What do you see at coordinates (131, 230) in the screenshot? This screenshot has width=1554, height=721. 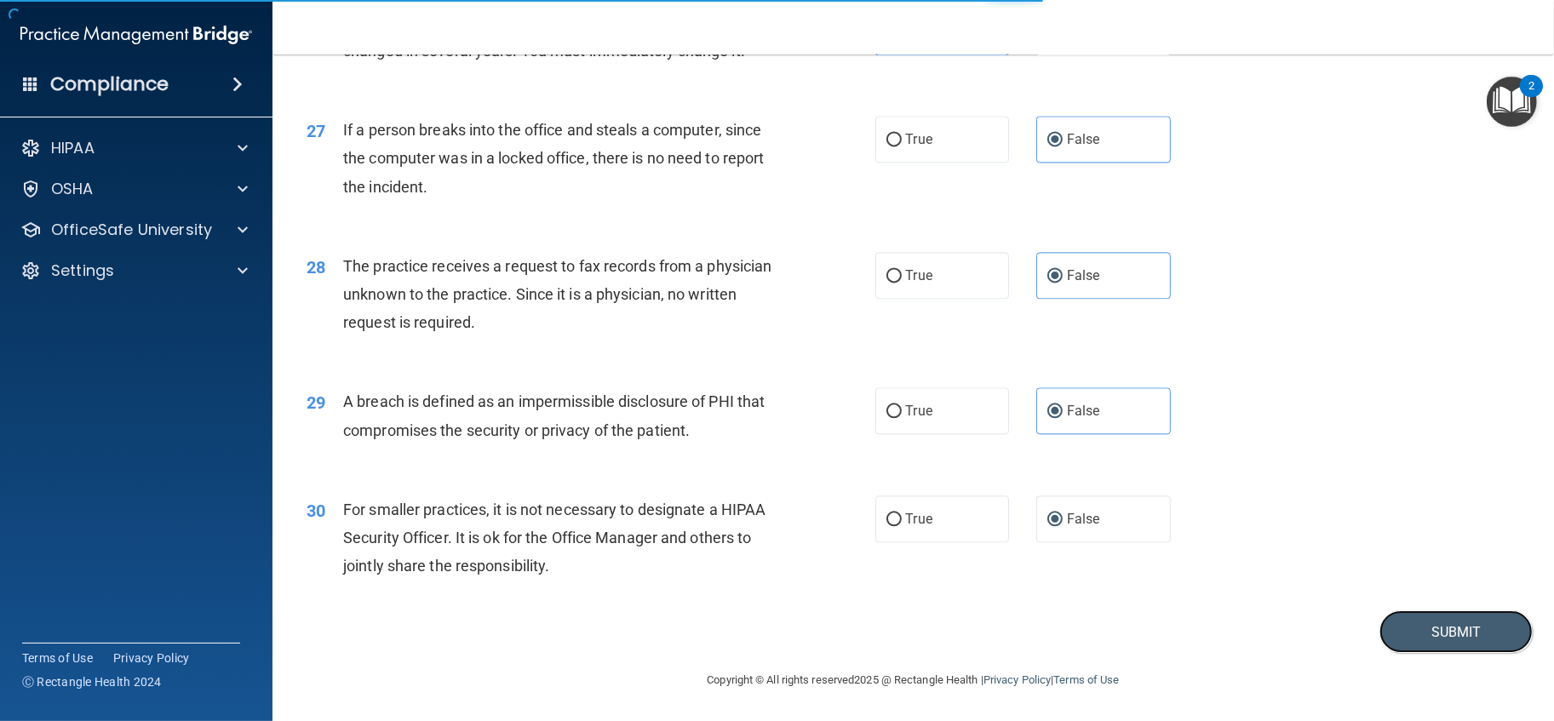 I see `p: OfficeSafe University` at bounding box center [131, 230].